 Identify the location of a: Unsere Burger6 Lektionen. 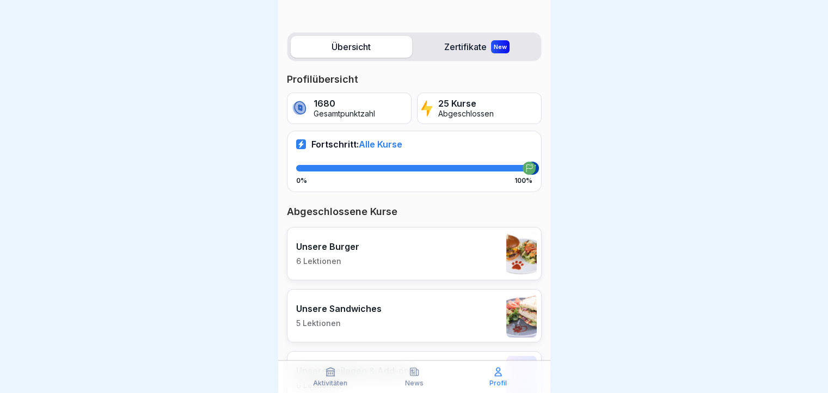
(414, 254).